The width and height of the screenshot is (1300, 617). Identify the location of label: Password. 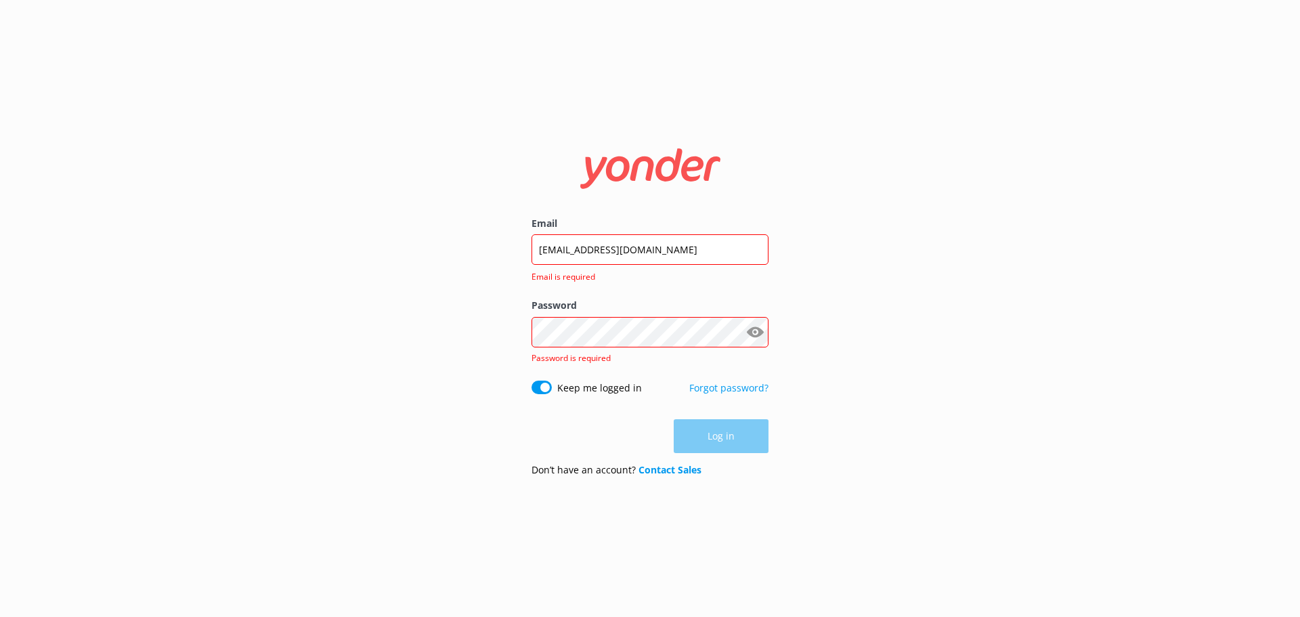
(650, 305).